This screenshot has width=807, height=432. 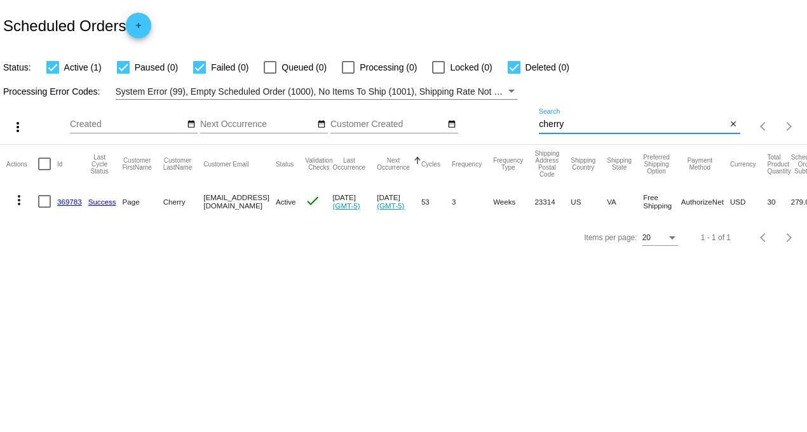 What do you see at coordinates (318, 164) in the screenshot?
I see `mat-header-cell: Validation Checks` at bounding box center [318, 164].